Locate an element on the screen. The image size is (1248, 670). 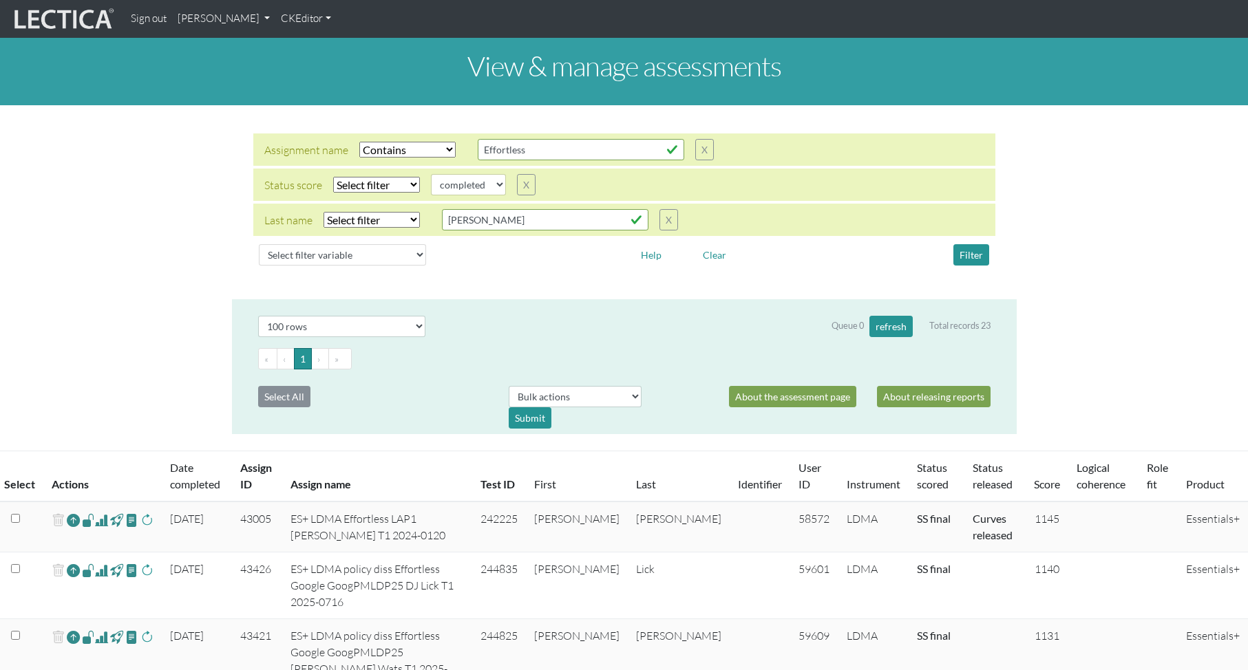
button: Clear is located at coordinates (714, 255).